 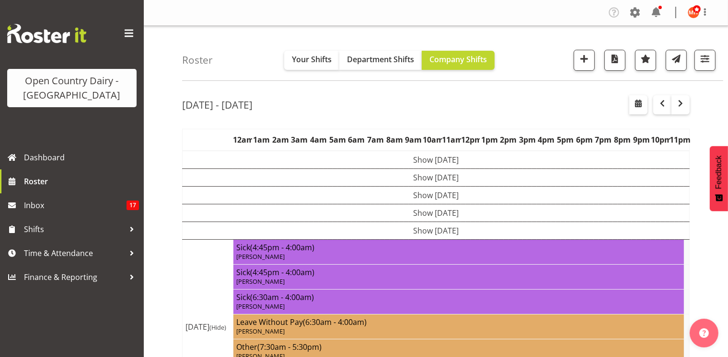 I want to click on th: 1pm, so click(x=489, y=140).